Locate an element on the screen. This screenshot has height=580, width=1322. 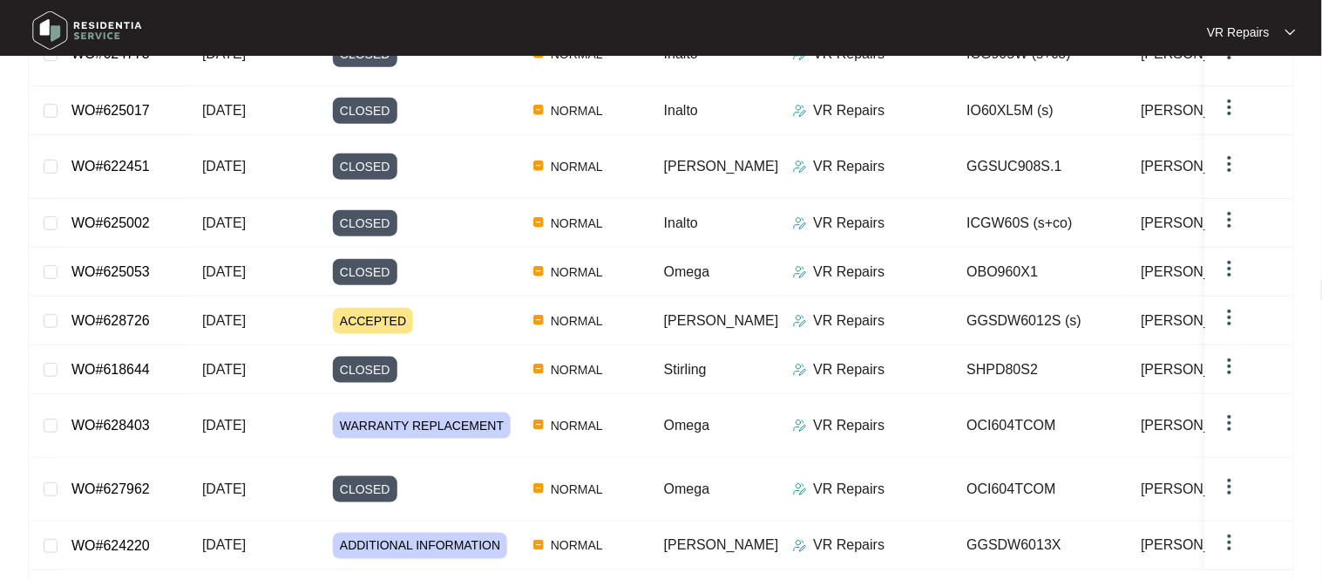
td: ICGW60S (s+co) is located at coordinates (1041, 223).